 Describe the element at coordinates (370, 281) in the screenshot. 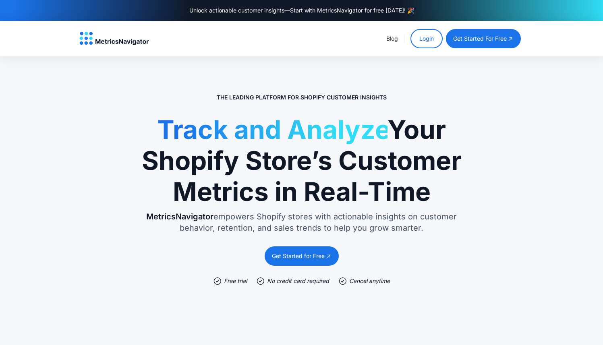

I see `div: Cancel anytime` at that location.